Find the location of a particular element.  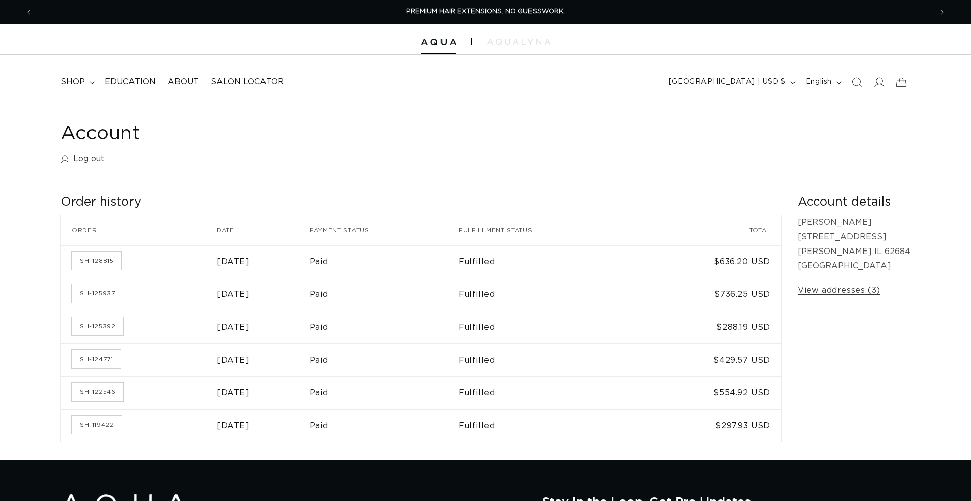

th: Payment status is located at coordinates (384, 231).